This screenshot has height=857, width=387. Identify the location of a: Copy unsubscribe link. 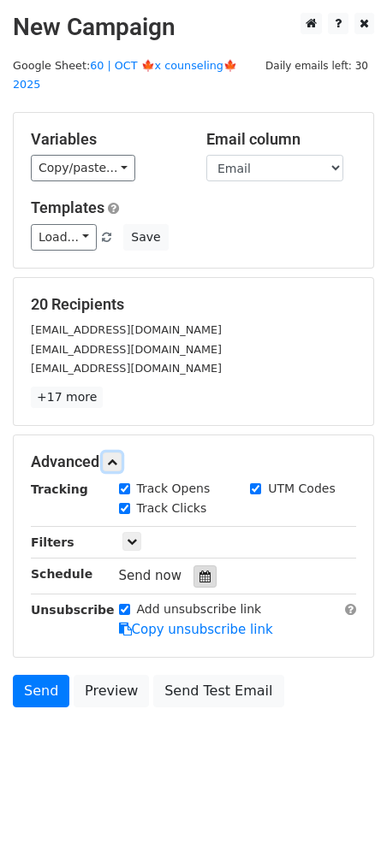
(196, 629).